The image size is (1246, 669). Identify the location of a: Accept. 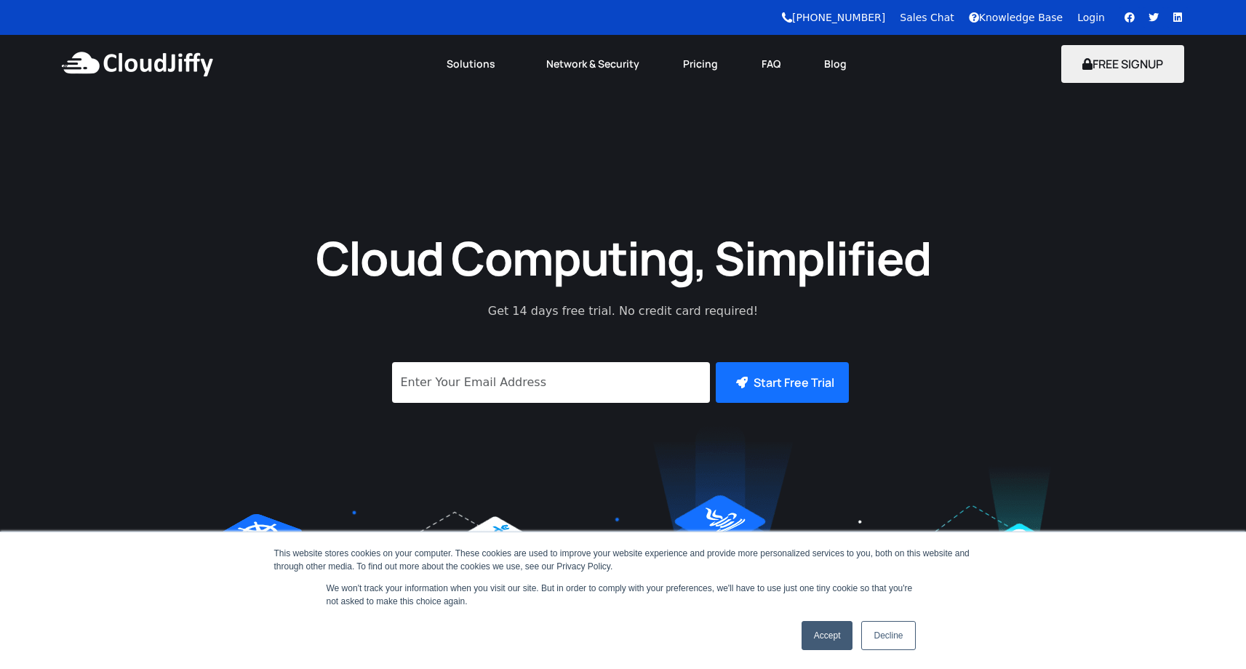
(827, 636).